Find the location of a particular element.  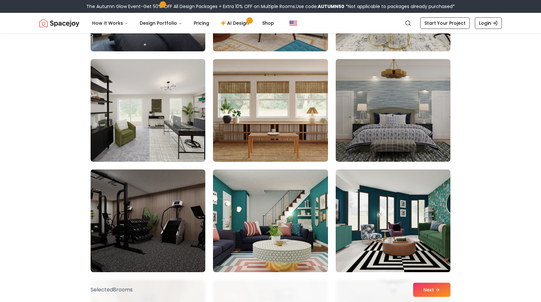

div: The Autumn Glow Event-Get 50% OFF All Design Packages + Extra 10% OFF on Multiple Rooms. is located at coordinates (270, 6).